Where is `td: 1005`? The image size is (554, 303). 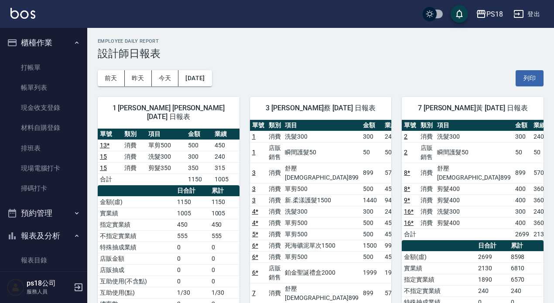
td: 1005 is located at coordinates (224, 213).